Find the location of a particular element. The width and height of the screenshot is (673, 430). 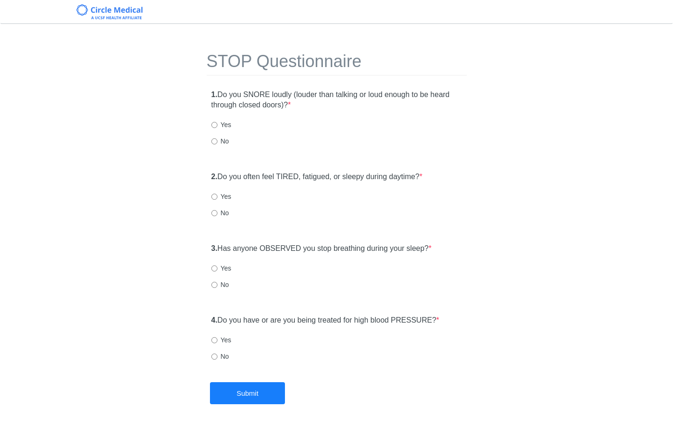

strong: 1. is located at coordinates (214, 94).